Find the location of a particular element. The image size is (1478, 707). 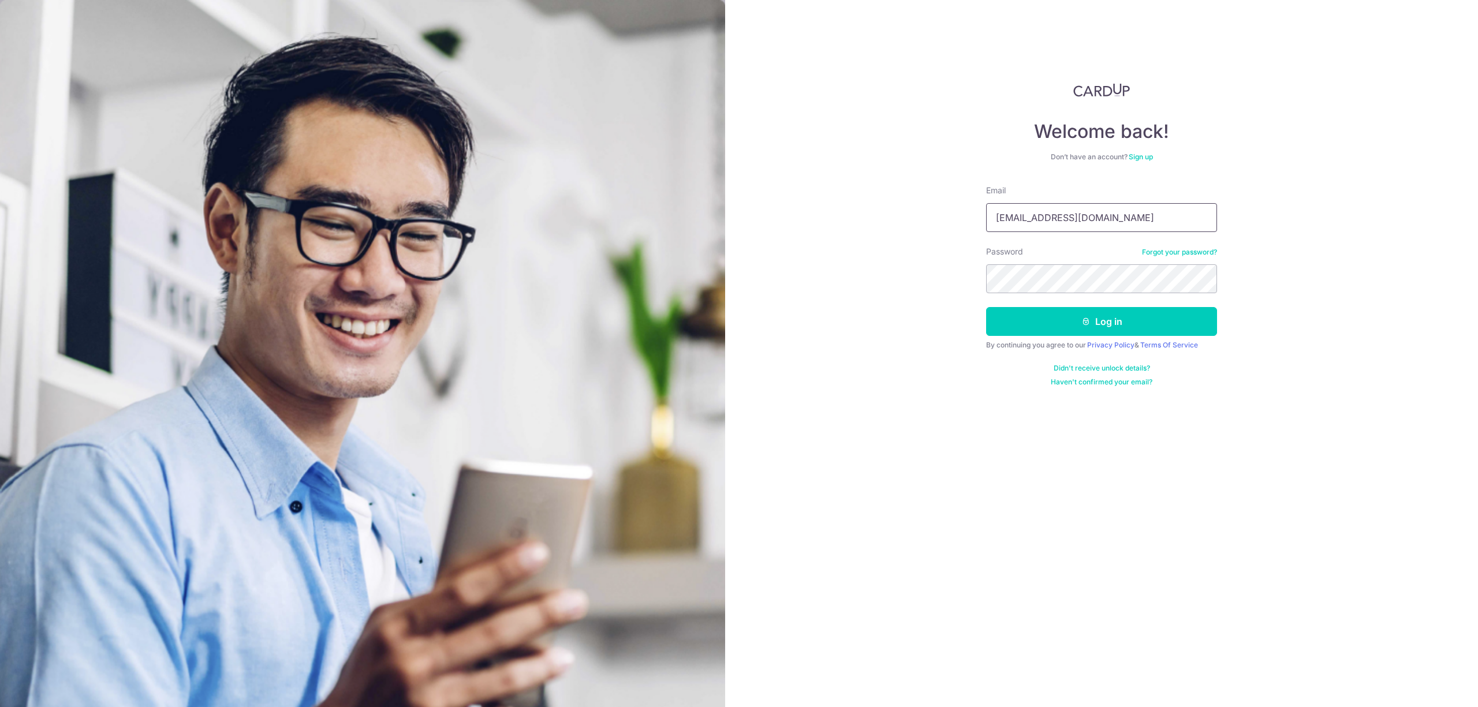

div: Don’t have an account? is located at coordinates (1102, 157).